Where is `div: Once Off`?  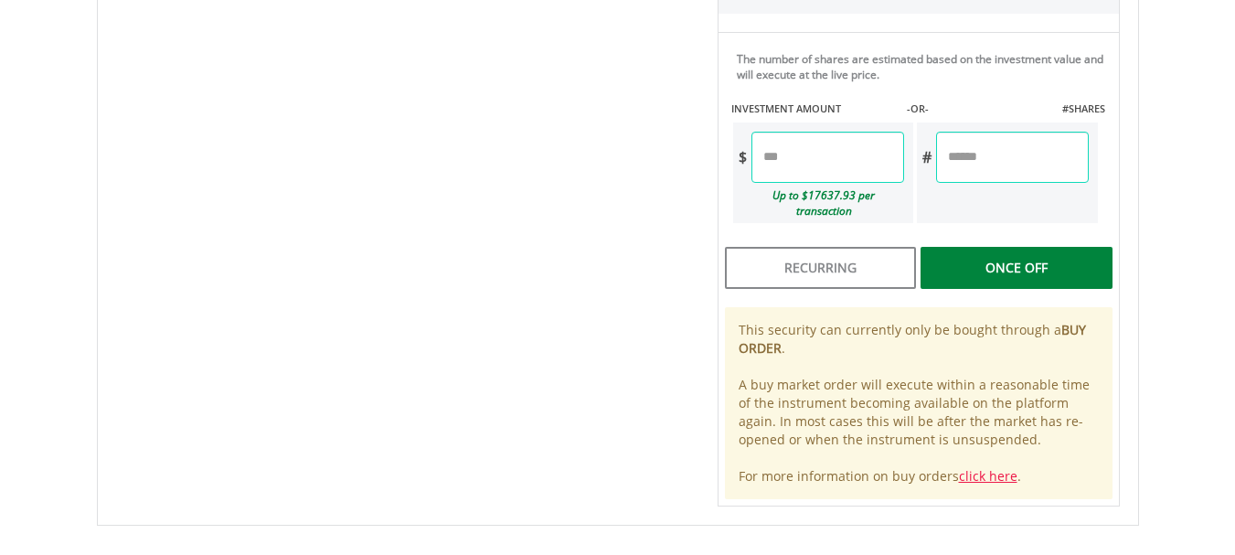 div: Once Off is located at coordinates (1016, 268).